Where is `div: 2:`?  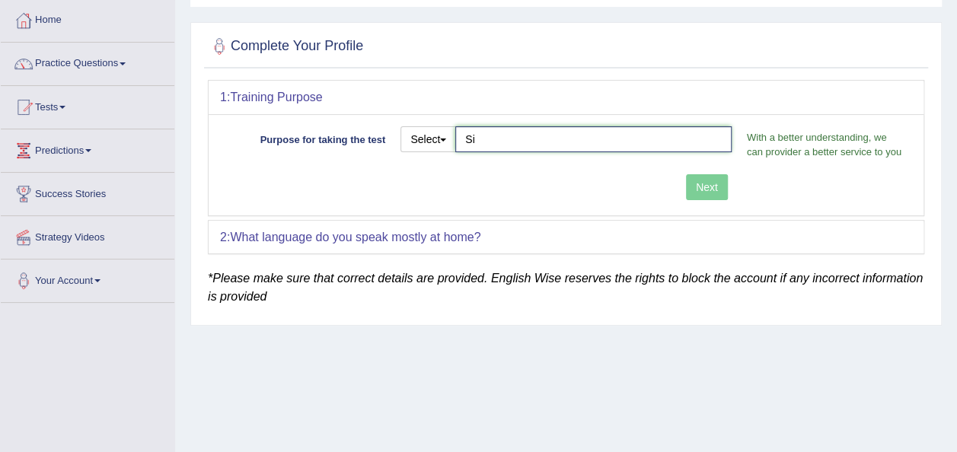
div: 2: is located at coordinates (565, 237).